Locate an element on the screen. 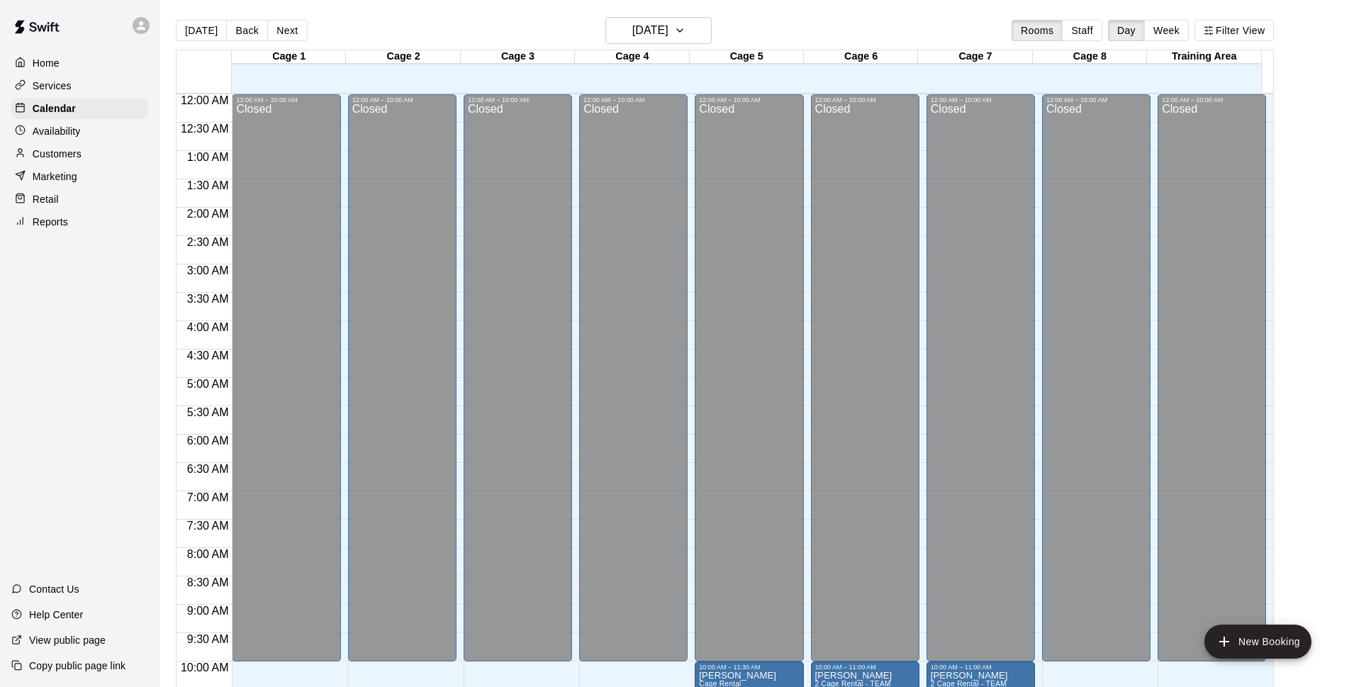 This screenshot has width=1349, height=687. div: Cage 3 is located at coordinates (517, 57).